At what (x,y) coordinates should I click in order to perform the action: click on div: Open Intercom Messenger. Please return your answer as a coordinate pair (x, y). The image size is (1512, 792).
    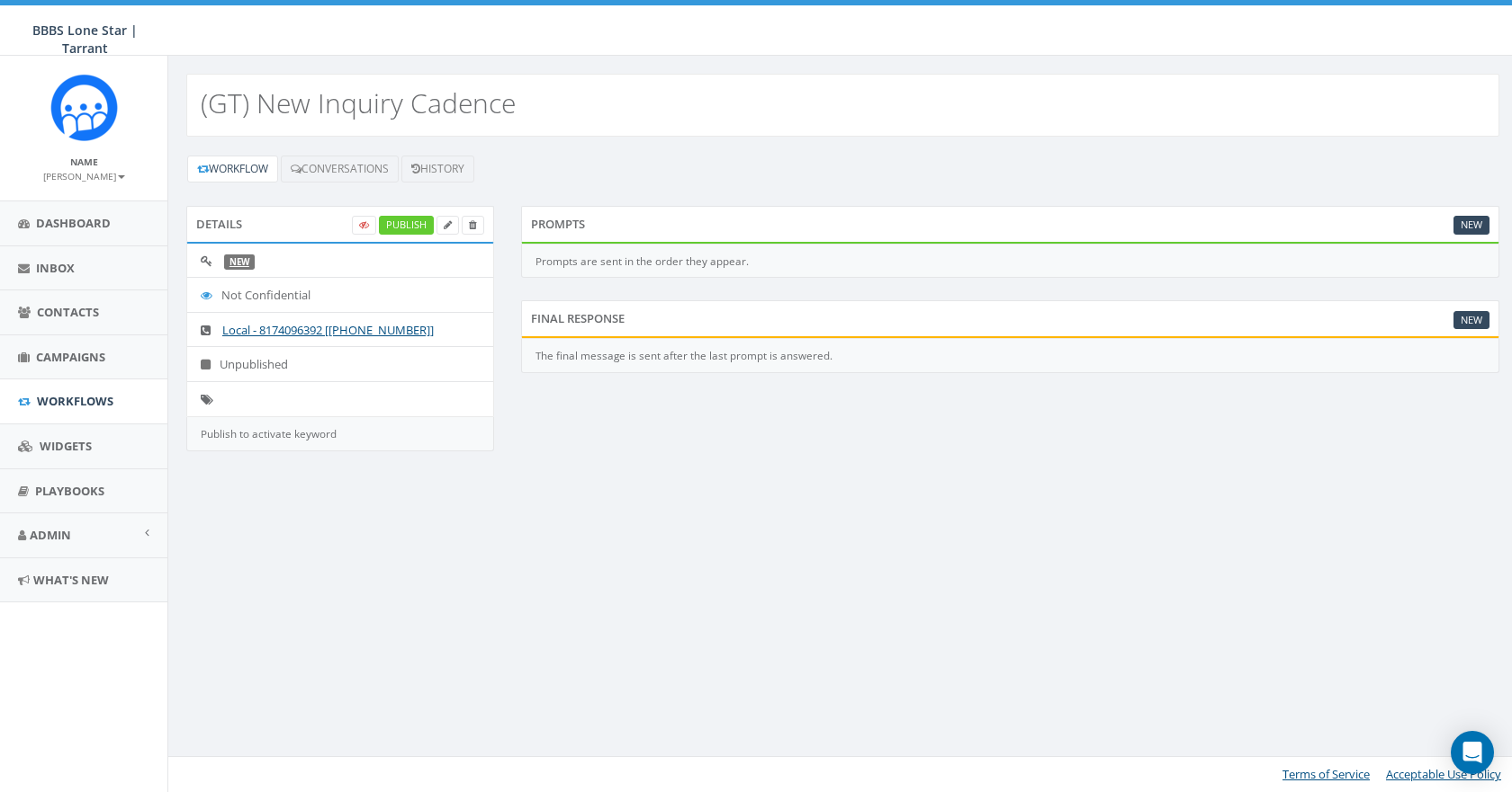
    Looking at the image, I should click on (1472, 753).